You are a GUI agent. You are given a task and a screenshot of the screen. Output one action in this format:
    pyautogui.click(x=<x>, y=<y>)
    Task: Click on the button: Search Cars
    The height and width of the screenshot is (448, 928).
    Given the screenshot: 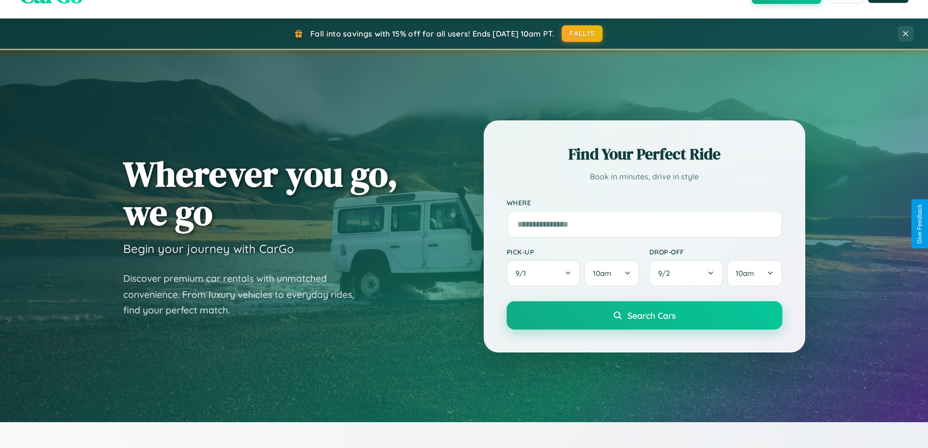 What is the action you would take?
    pyautogui.click(x=644, y=315)
    